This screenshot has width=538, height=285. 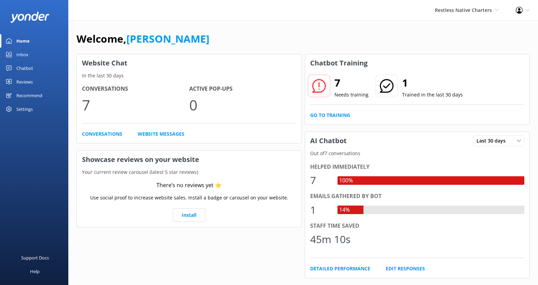 What do you see at coordinates (463, 10) in the screenshot?
I see `span: Restless Native Charters` at bounding box center [463, 10].